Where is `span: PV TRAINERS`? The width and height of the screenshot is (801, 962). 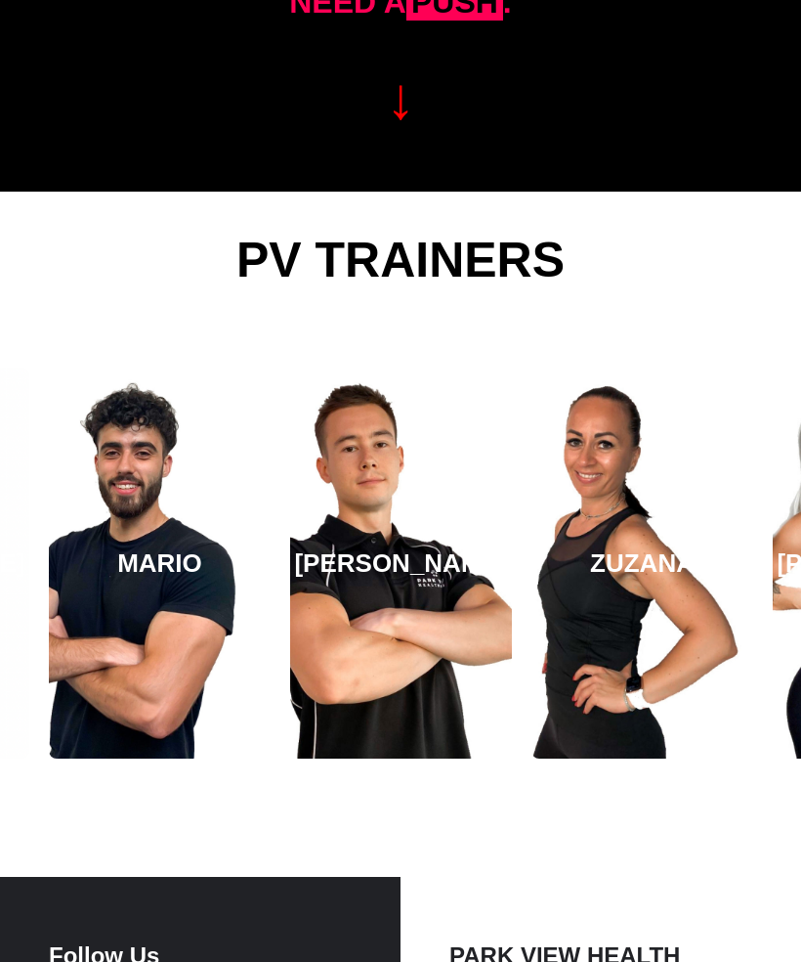 span: PV TRAINERS is located at coordinates (401, 260).